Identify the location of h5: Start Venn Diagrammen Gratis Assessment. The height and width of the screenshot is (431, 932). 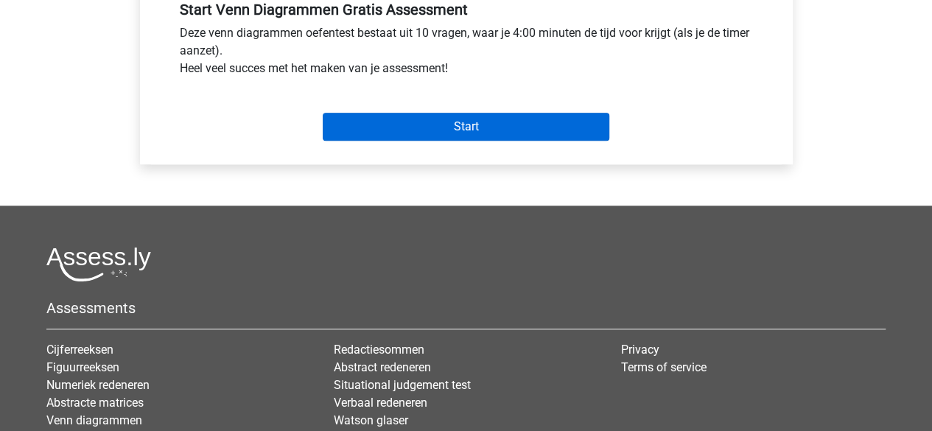
(466, 10).